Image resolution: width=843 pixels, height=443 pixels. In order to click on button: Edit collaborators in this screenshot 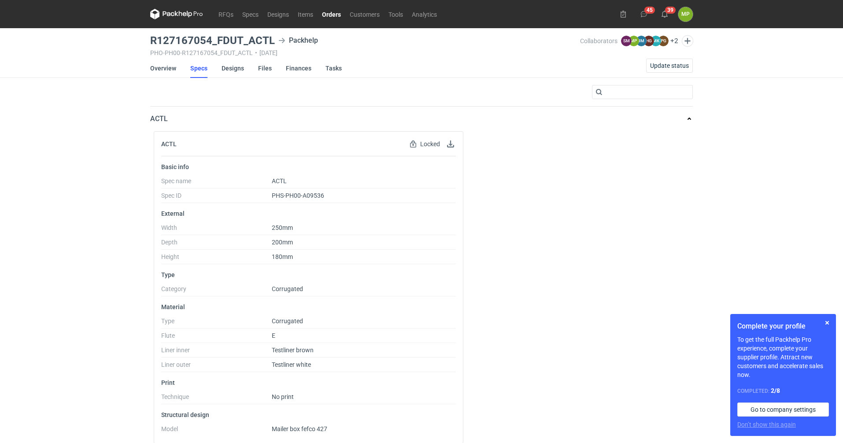, I will do `click(687, 41)`.